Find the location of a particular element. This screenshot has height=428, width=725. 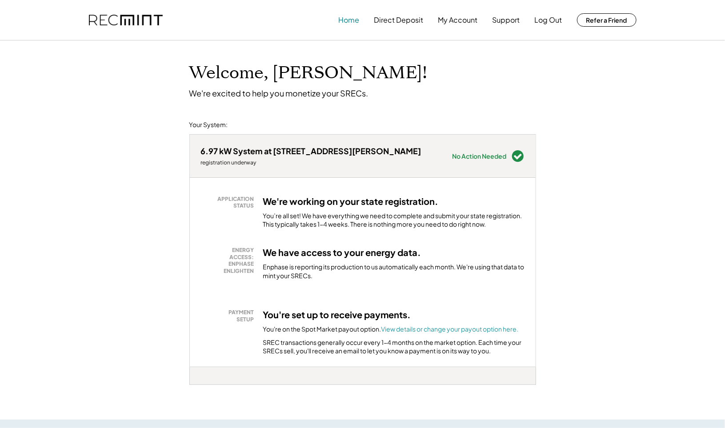

div: Your System: is located at coordinates (208, 125).